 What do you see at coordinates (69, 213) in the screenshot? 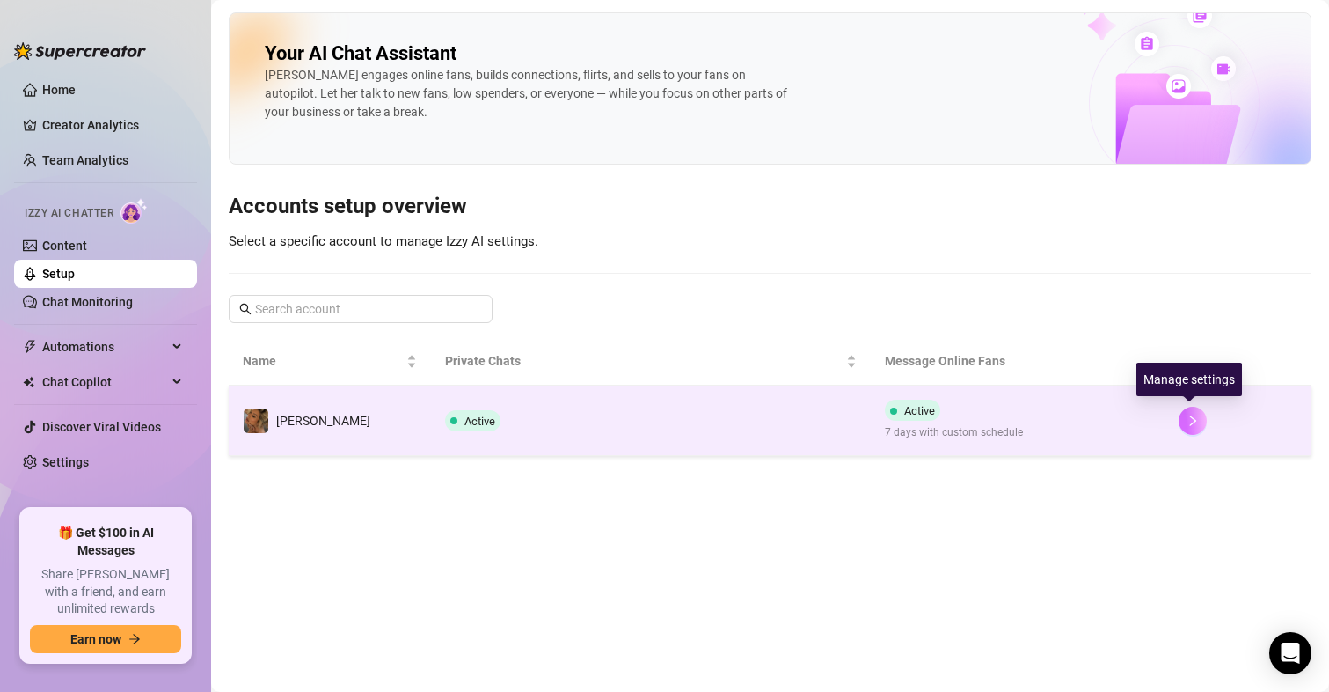
I see `span: Izzy AI Chatter` at bounding box center [69, 213].